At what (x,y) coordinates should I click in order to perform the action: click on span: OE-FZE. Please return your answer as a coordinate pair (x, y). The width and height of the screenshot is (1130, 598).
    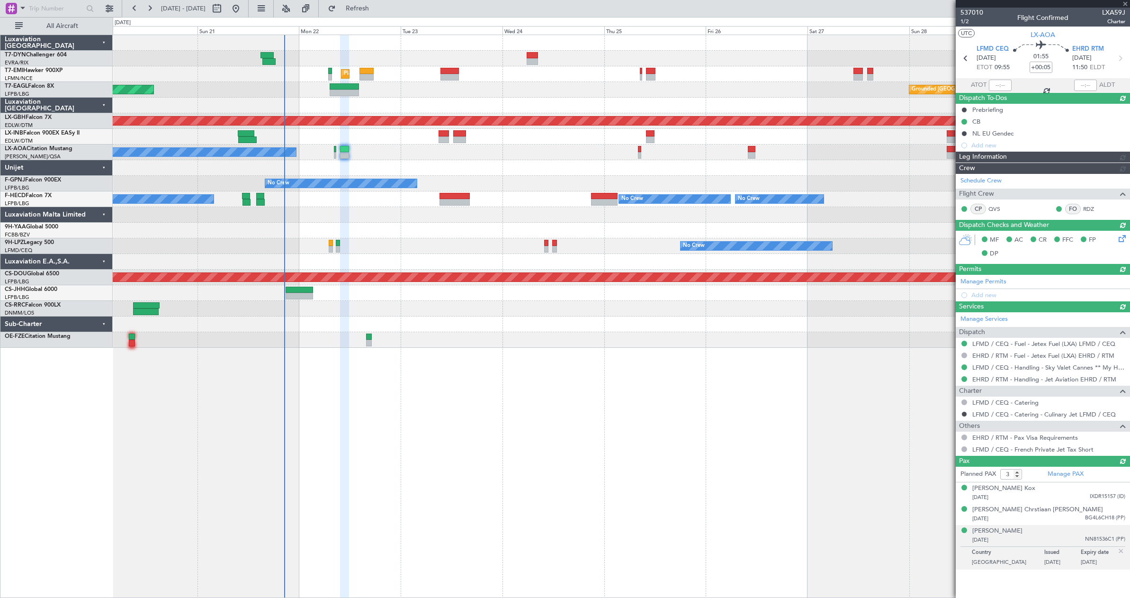
    Looking at the image, I should click on (15, 336).